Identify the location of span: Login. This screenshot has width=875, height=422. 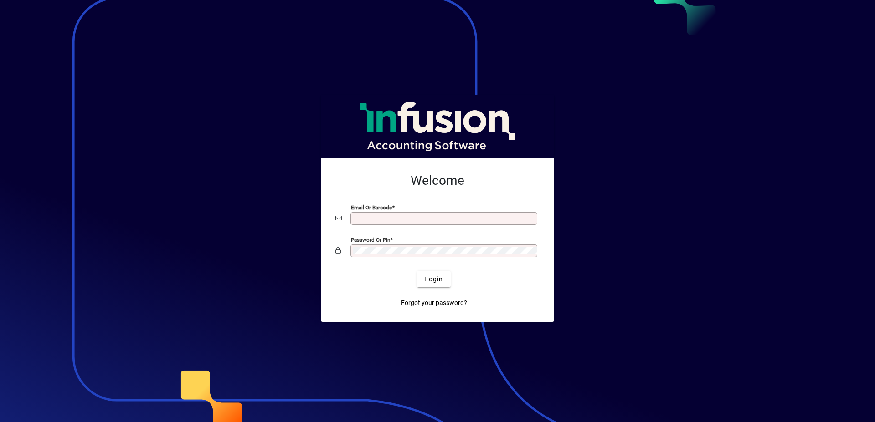
(433, 279).